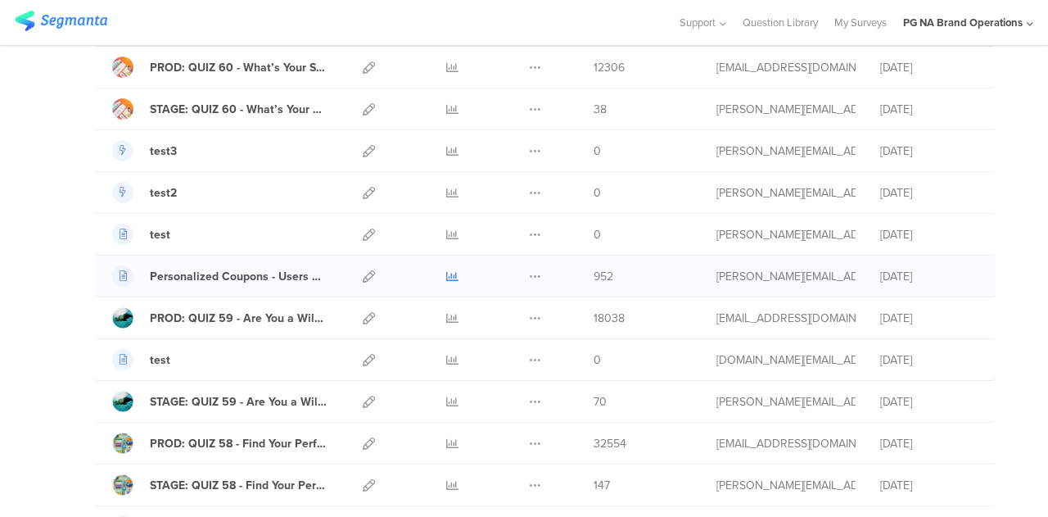 This screenshot has height=517, width=1048. I want to click on div: silaphone.ss@pg.com, so click(786, 359).